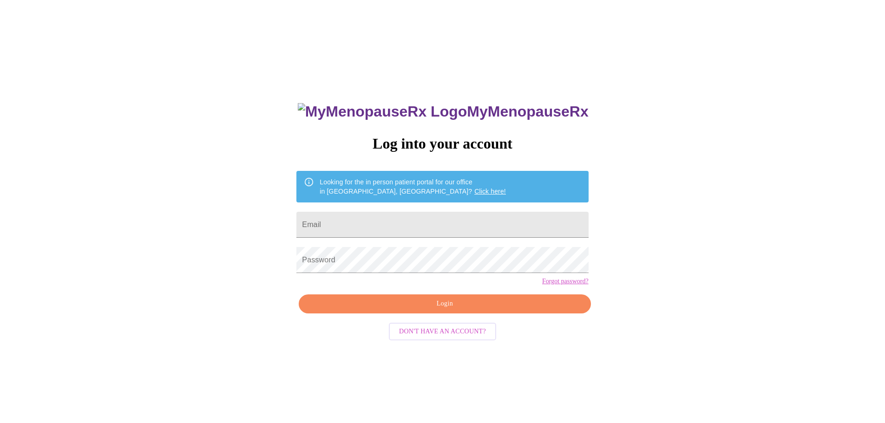 Image resolution: width=885 pixels, height=423 pixels. Describe the element at coordinates (442, 144) in the screenshot. I see `h3: Log into your account` at that location.